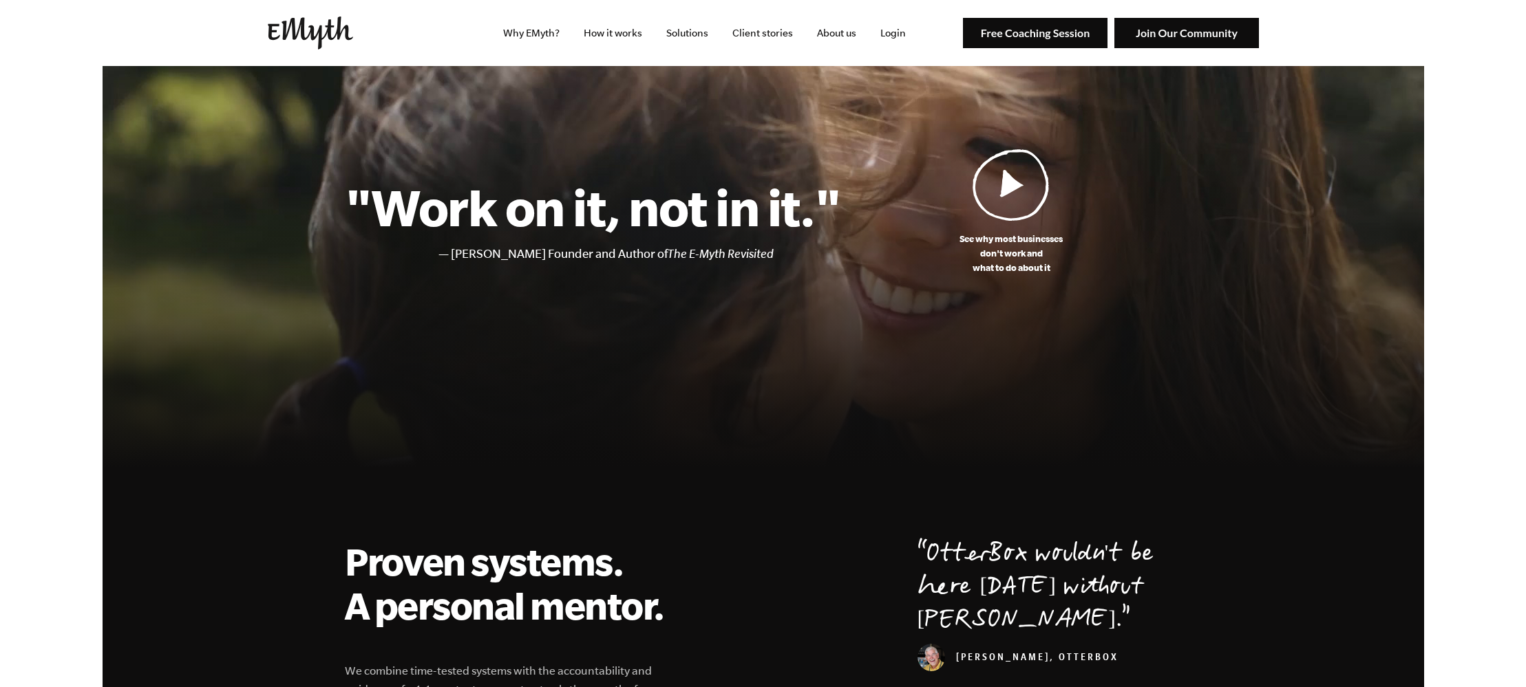 Image resolution: width=1526 pixels, height=687 pixels. Describe the element at coordinates (1186, 33) in the screenshot. I see `img: Join Our Community` at that location.